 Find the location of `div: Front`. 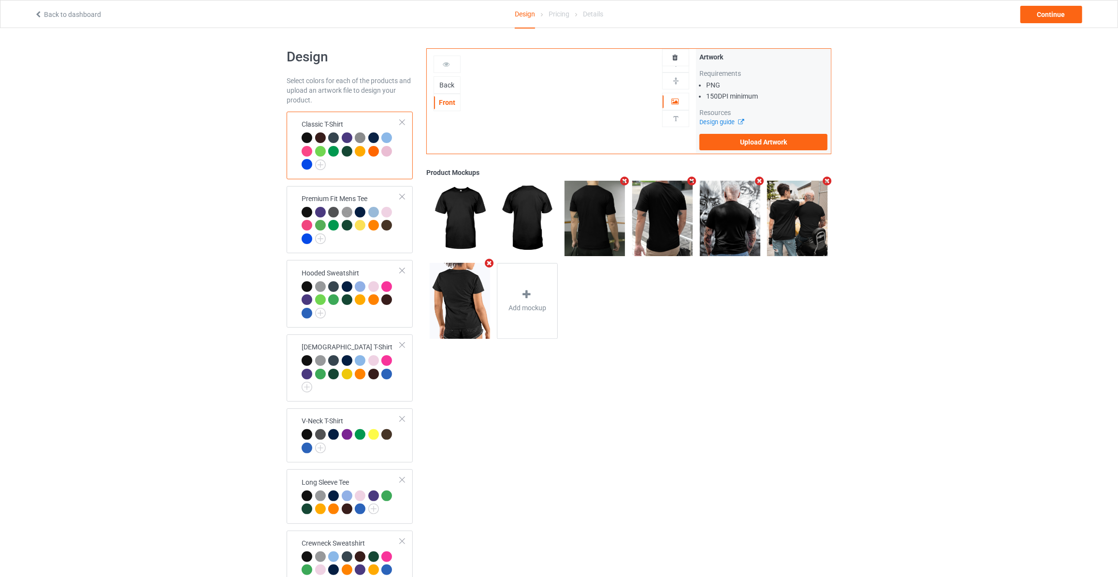

div: Front is located at coordinates (447, 102).